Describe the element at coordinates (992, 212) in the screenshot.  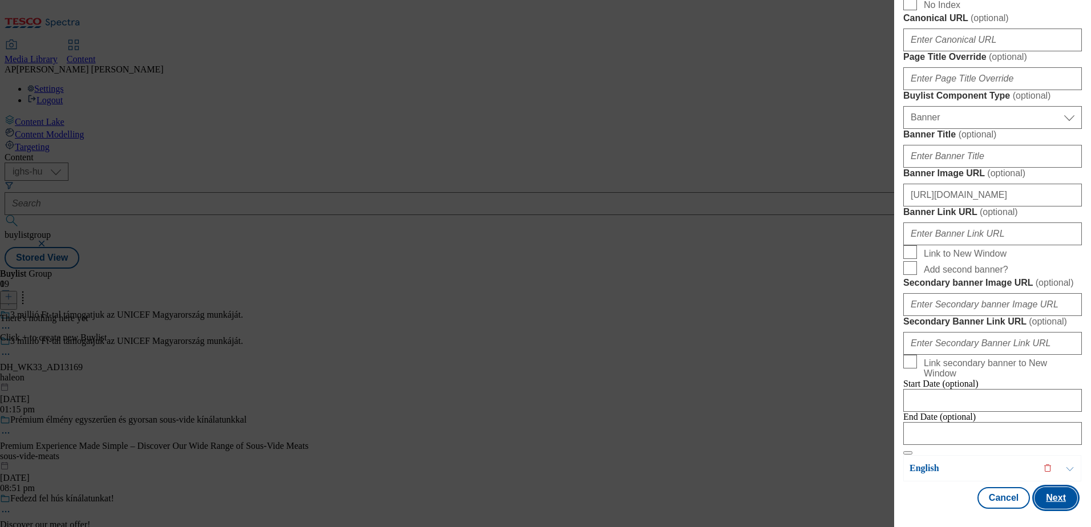
I see `label: Banner Link URL` at that location.